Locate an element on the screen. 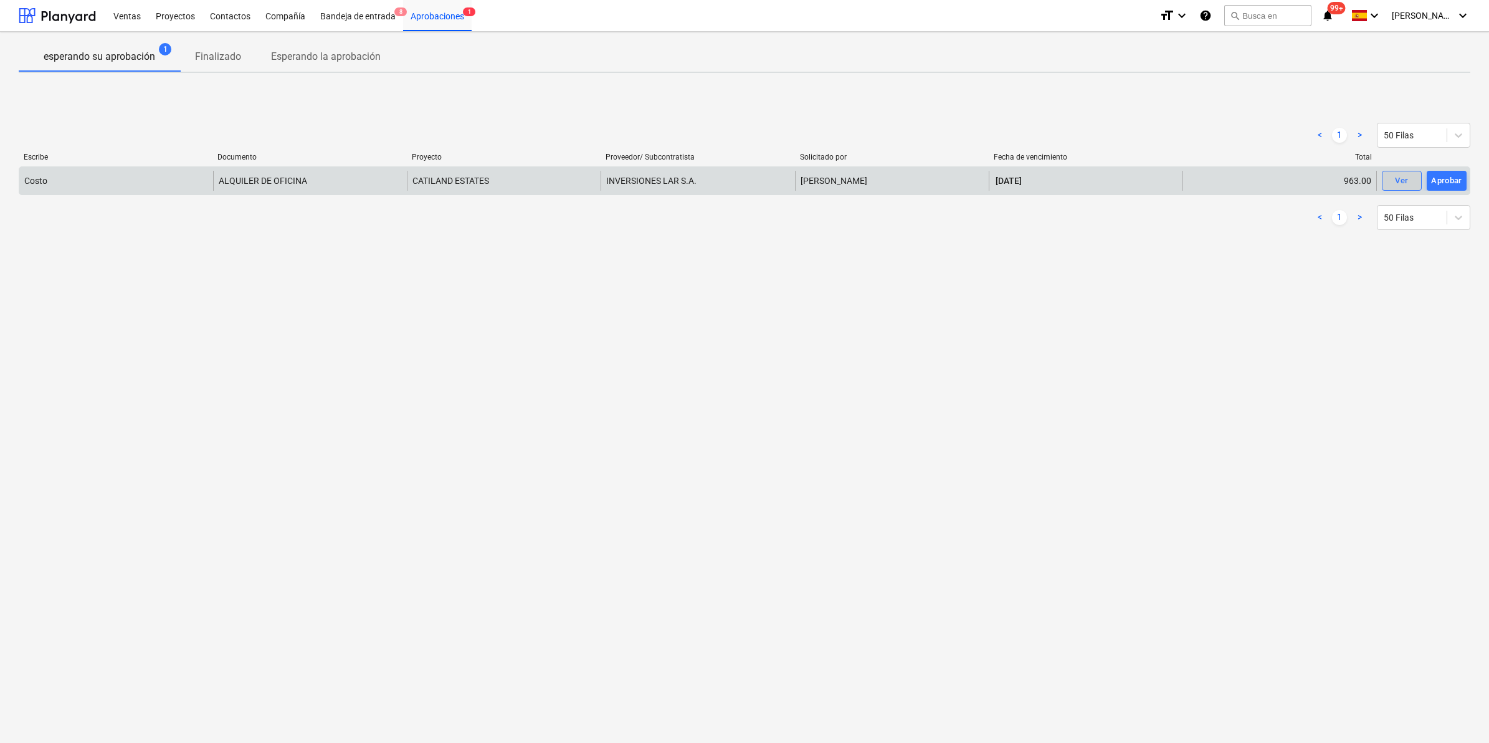 The height and width of the screenshot is (743, 1489). p: Finalizado is located at coordinates (218, 57).